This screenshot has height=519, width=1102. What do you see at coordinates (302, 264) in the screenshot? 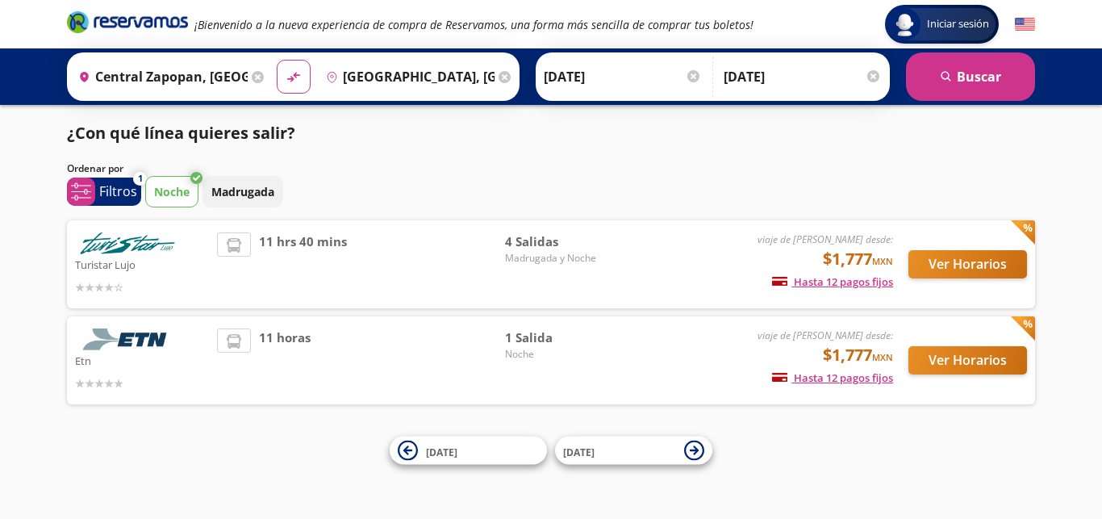
I see `span: 11 hrs 40 mins` at bounding box center [302, 264].